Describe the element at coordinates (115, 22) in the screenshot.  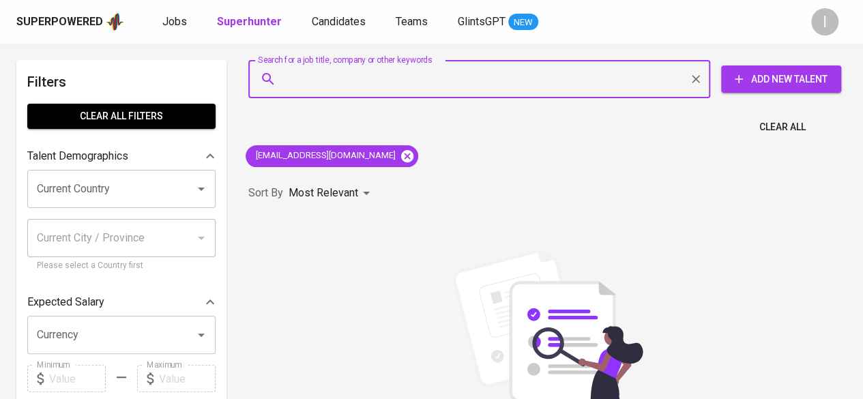
I see `img: app logo` at that location.